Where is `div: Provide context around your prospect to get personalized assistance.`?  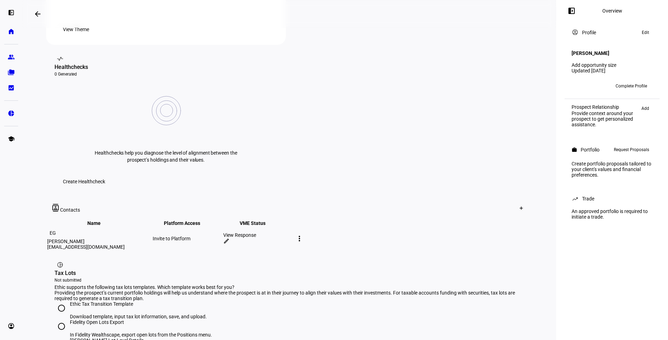
div: Provide context around your prospect to get personalized assistance. is located at coordinates (605, 119).